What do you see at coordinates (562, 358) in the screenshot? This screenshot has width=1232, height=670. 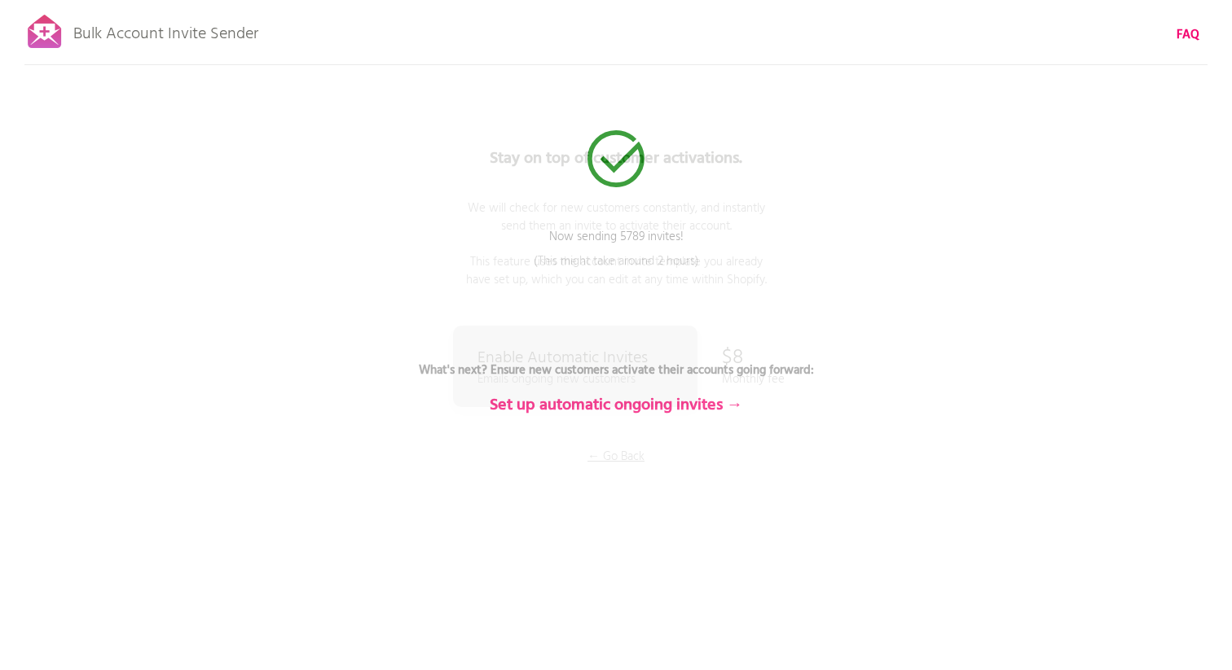 I see `p: Enable Automatic Invites` at bounding box center [562, 358].